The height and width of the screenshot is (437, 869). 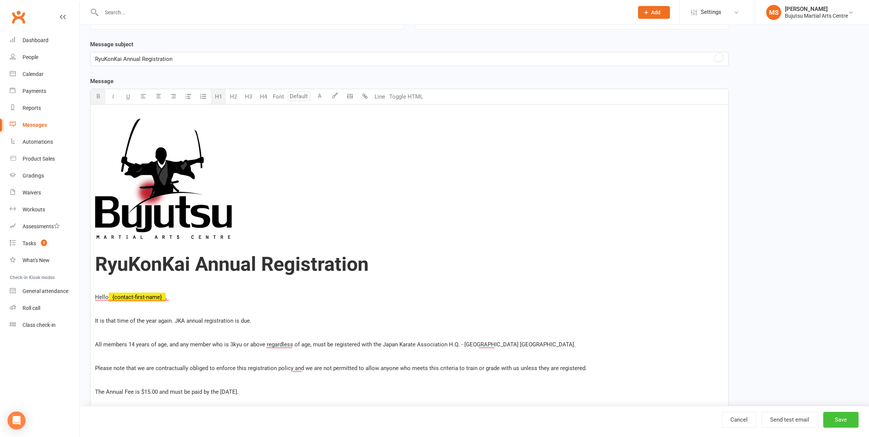 I want to click on a: Calendar, so click(x=44, y=74).